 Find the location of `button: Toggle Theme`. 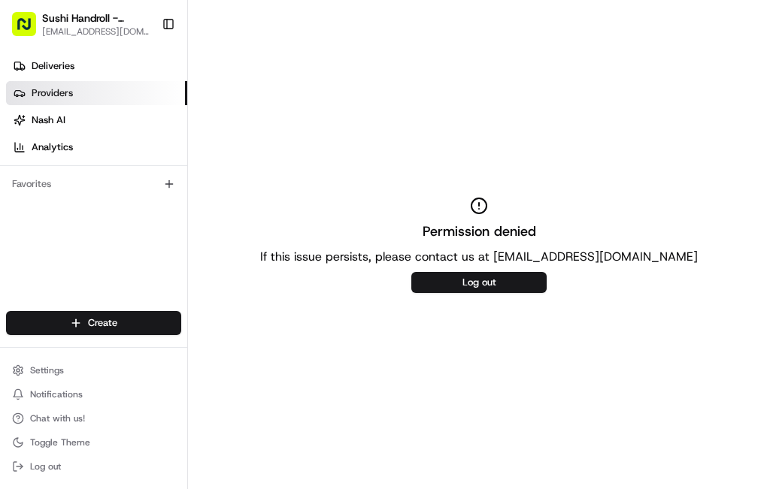

button: Toggle Theme is located at coordinates (93, 443).